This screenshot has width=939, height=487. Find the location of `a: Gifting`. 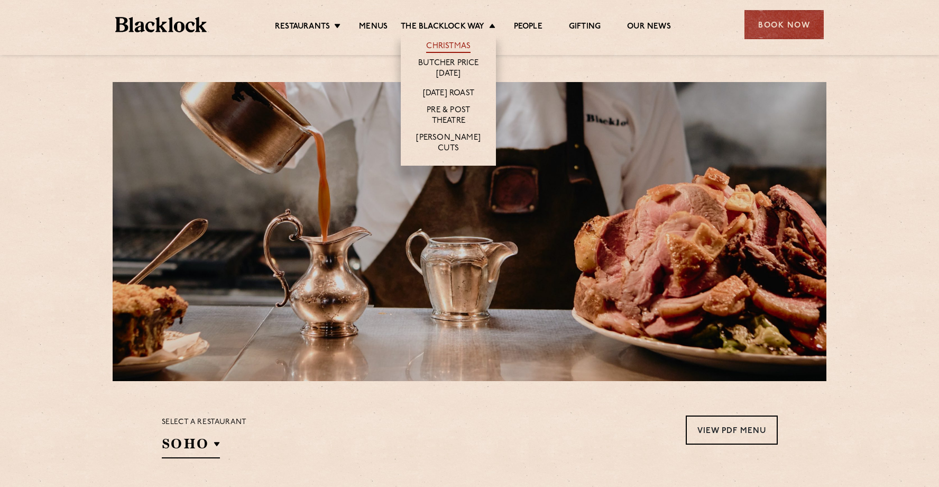

a: Gifting is located at coordinates (585, 28).